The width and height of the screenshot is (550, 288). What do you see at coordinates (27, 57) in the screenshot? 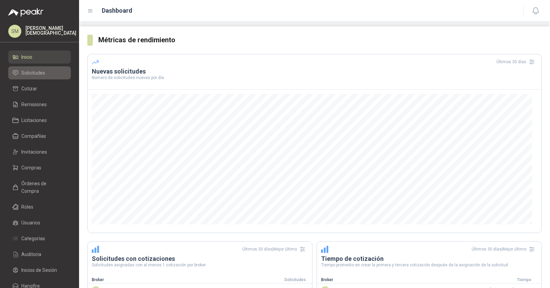
I see `span: Inicio` at bounding box center [27, 57].